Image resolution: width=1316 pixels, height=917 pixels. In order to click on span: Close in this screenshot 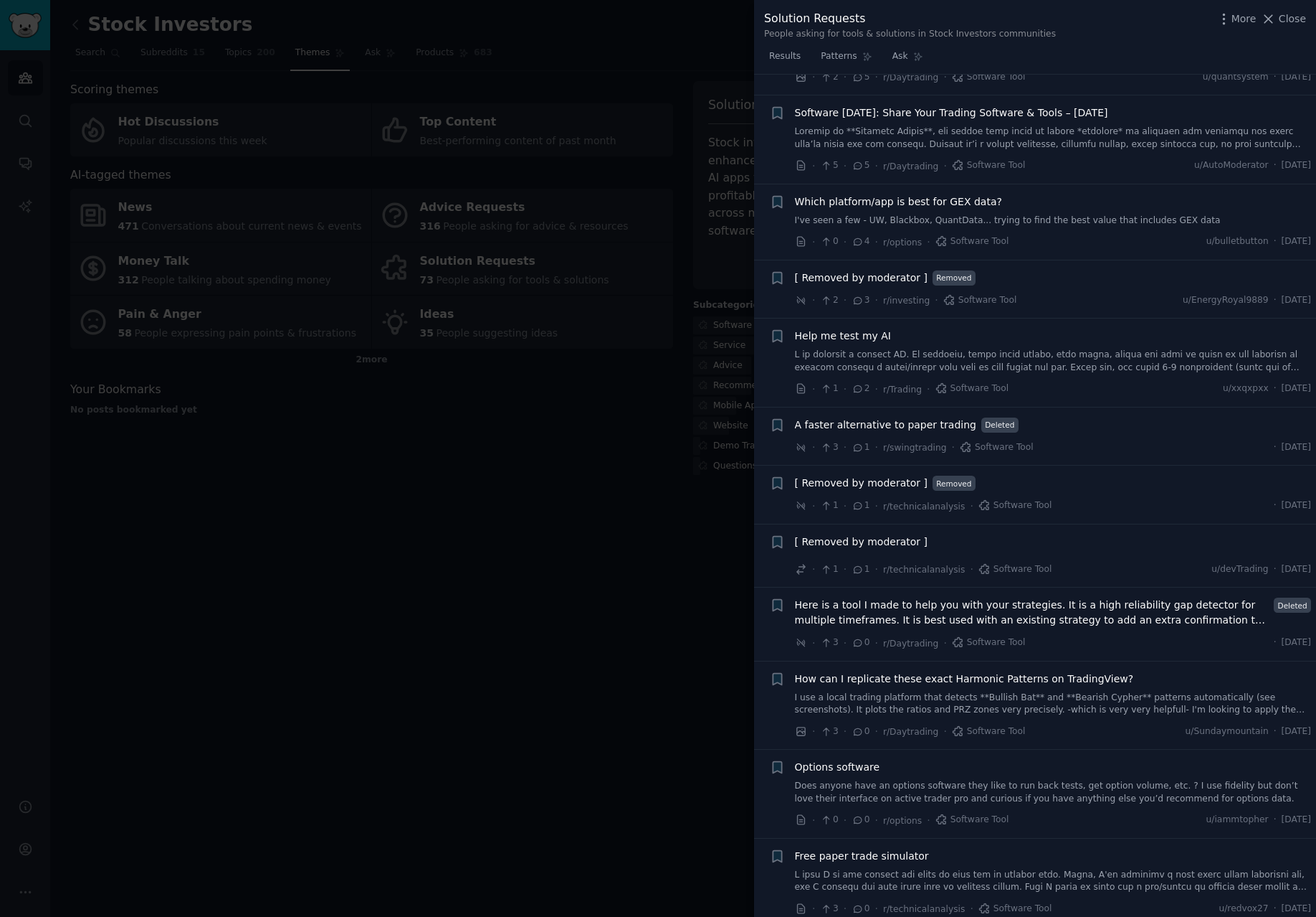, I will do `click(1292, 18)`.